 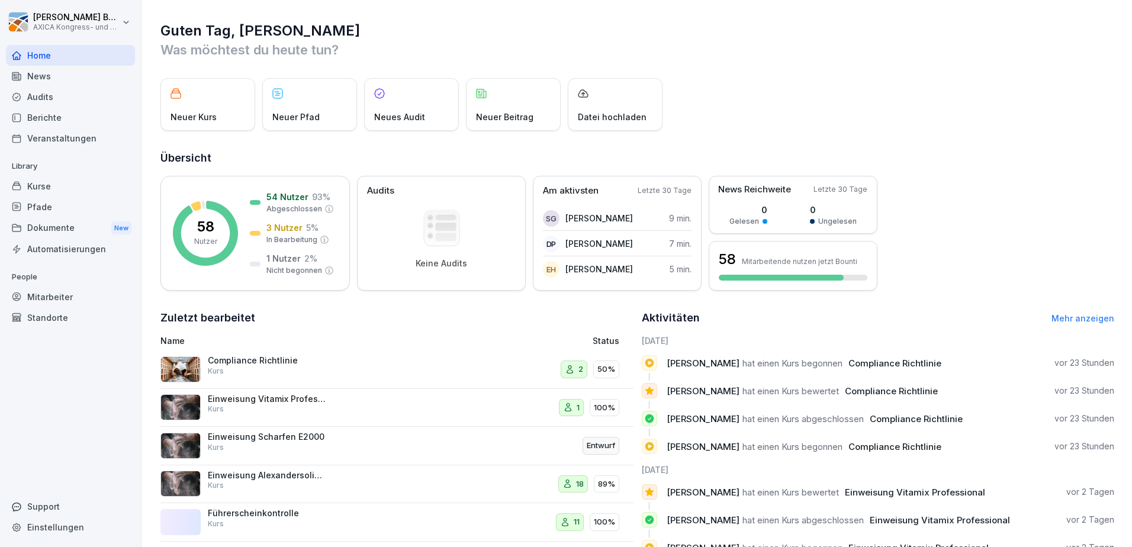 I want to click on a: Einweisung Alexandersolia M50Kurs1889%, so click(x=397, y=484).